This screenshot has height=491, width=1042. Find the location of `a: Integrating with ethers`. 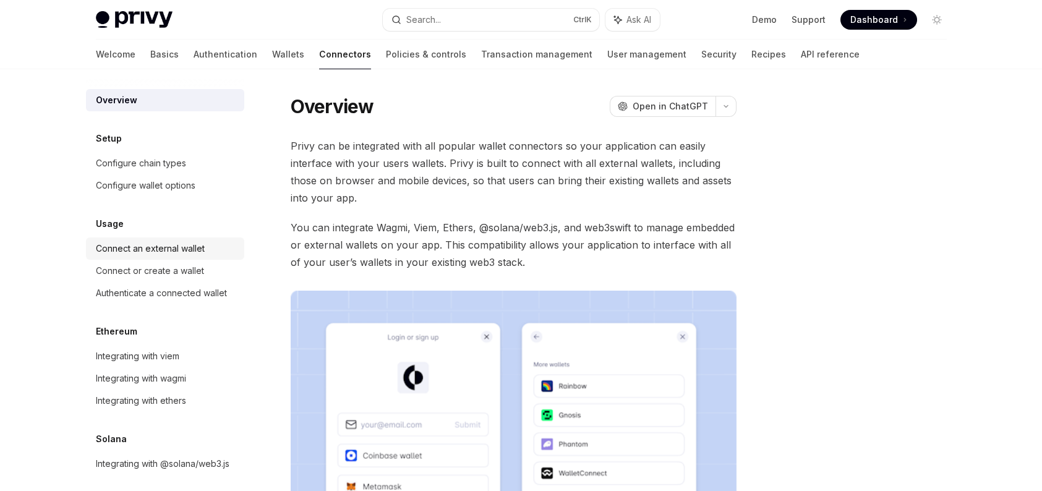

a: Integrating with ethers is located at coordinates (165, 401).